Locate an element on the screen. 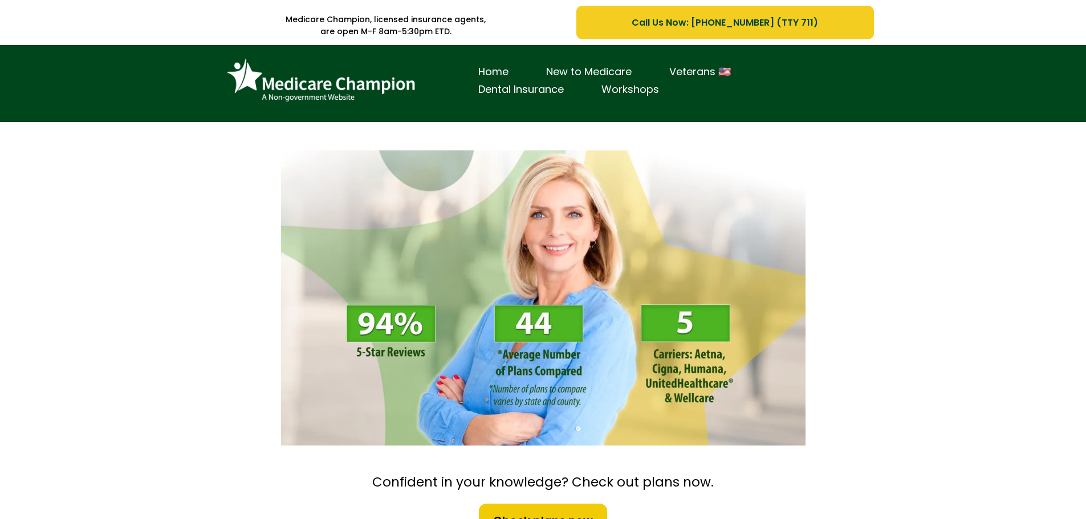 The height and width of the screenshot is (519, 1086). p: are open M-F 8am-5:30pm ETD. is located at coordinates (386, 31).